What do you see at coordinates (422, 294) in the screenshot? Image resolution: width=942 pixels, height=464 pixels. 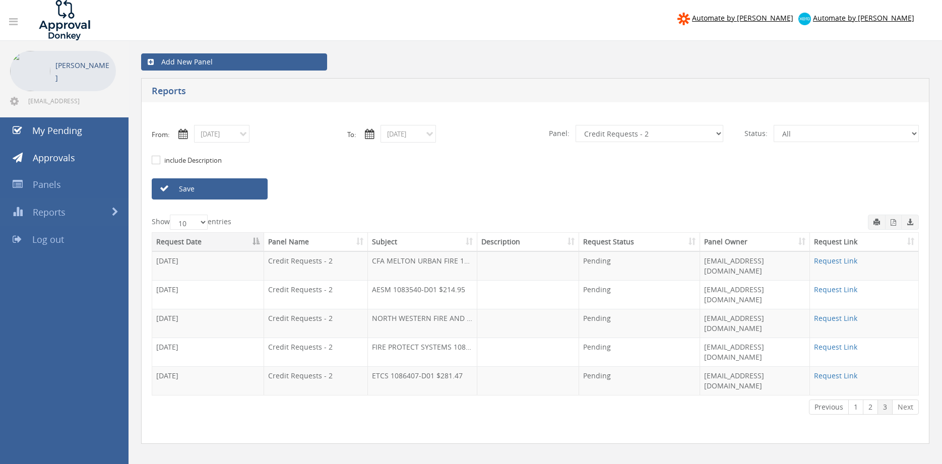 I see `td: AESM 1083540-D01 $214.95` at bounding box center [422, 294].